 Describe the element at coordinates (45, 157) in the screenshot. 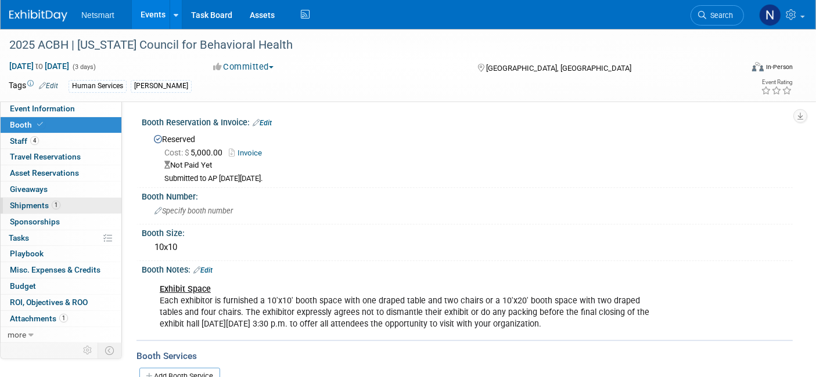

I see `span: Travel Reservations` at that location.